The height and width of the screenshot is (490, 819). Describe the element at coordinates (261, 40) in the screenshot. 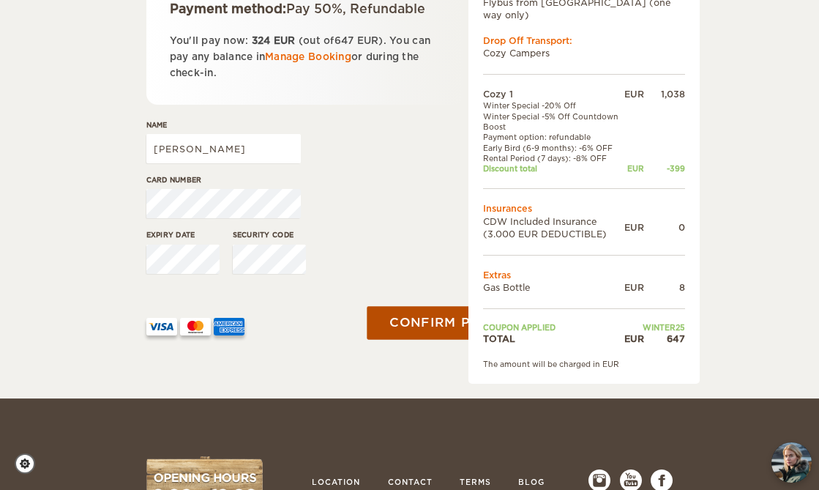

I see `span: 324` at that location.